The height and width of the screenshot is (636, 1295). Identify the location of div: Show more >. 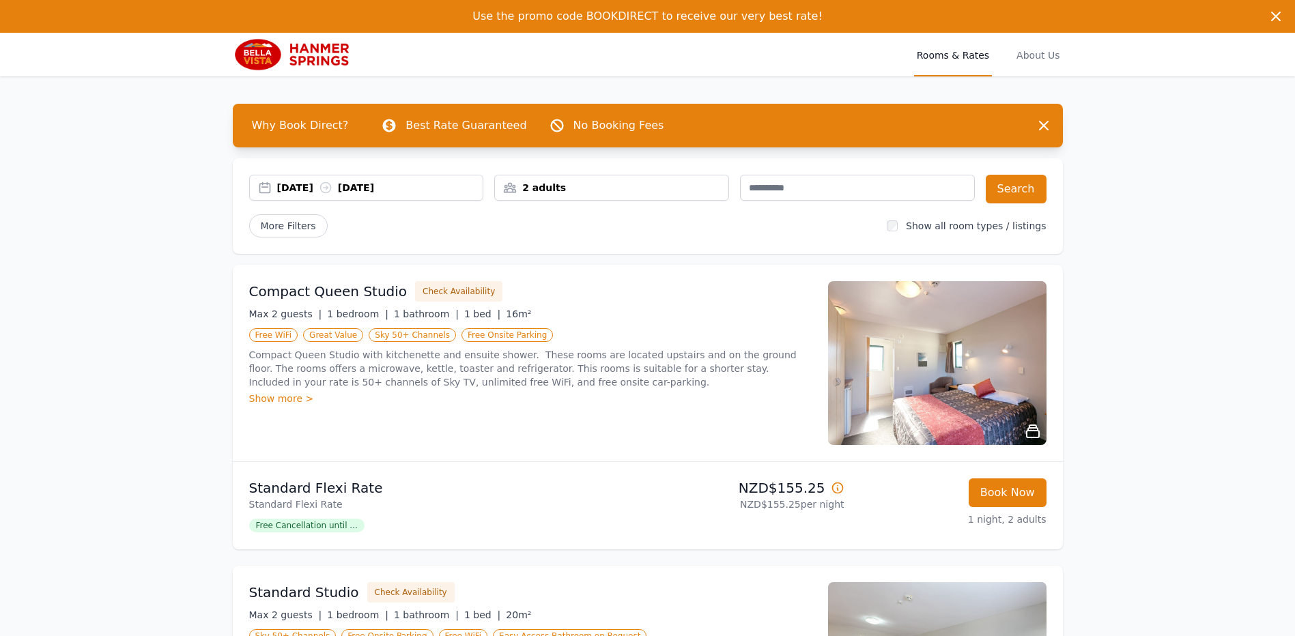
(530, 399).